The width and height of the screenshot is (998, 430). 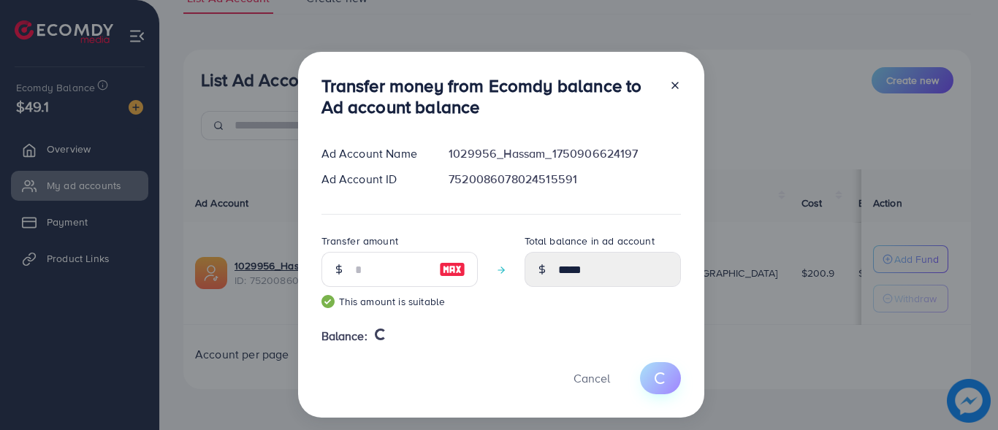 I want to click on h3: Transfer money from Ecomdy balance to Ad account balance, so click(x=490, y=96).